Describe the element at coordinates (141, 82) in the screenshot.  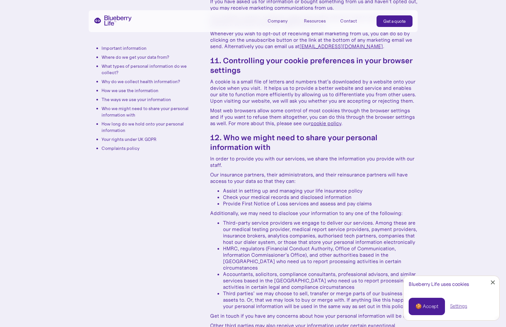
I see `a: Why do we collect health information?` at that location.